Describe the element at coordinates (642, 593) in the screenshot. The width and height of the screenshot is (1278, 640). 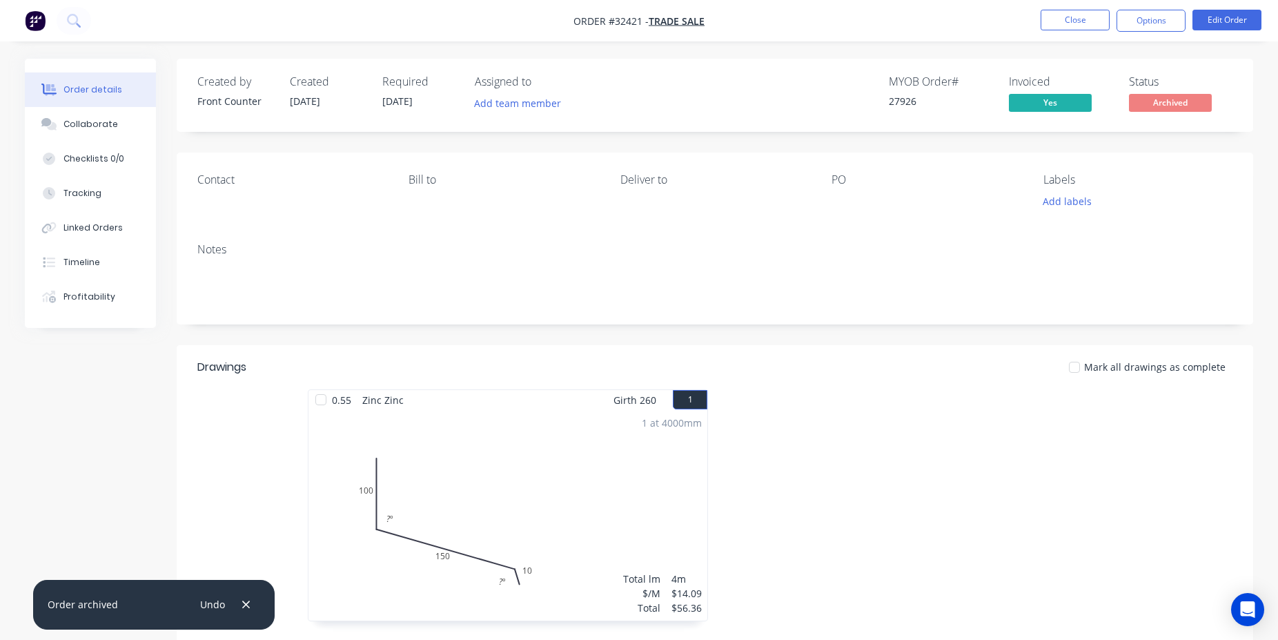
I see `div: $/M` at that location.